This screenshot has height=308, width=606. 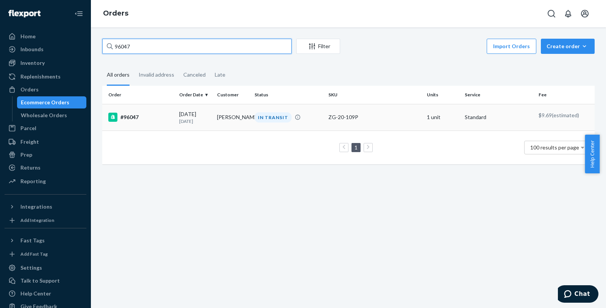 I want to click on a: Returns, so click(x=45, y=167).